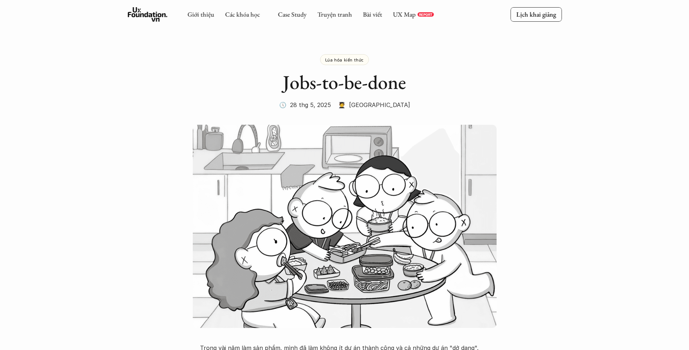 This screenshot has height=350, width=689. What do you see at coordinates (344, 60) in the screenshot?
I see `p: Lúa hóa kiến thức` at bounding box center [344, 60].